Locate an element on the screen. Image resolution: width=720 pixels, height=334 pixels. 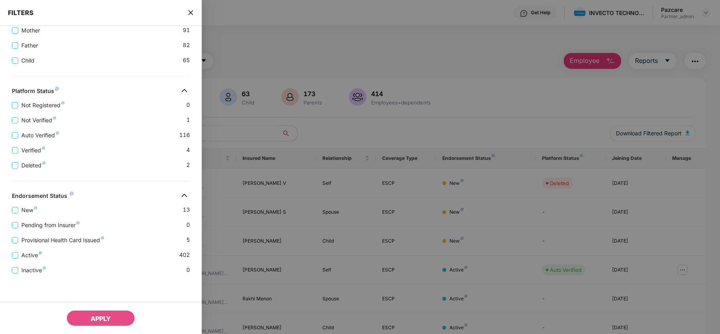
button: APPLY is located at coordinates (100, 318).